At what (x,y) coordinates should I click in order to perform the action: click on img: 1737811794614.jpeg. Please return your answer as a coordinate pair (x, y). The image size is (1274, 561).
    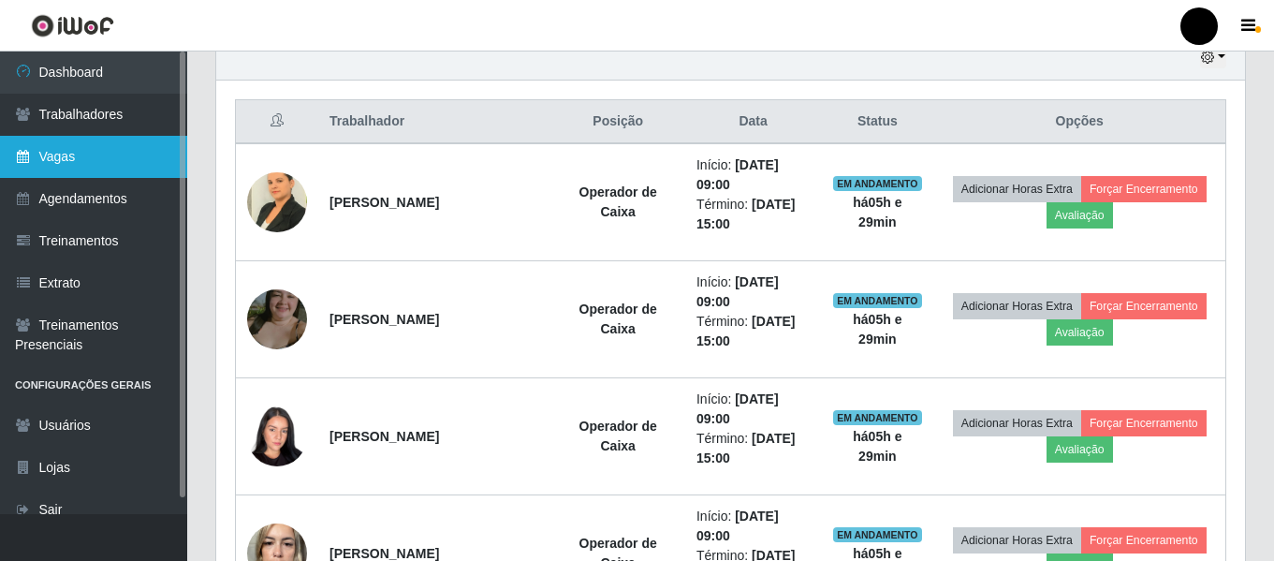
    Looking at the image, I should click on (277, 319).